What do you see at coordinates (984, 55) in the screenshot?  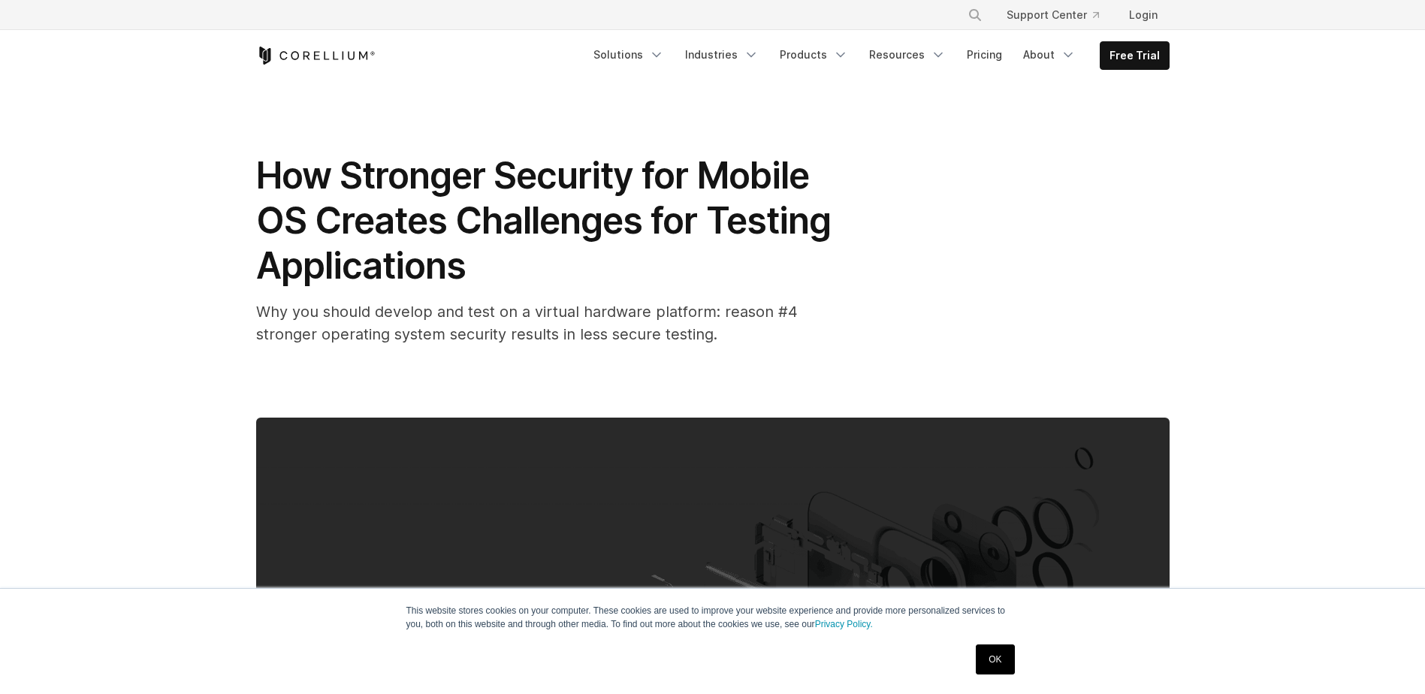 I see `a: Pricing` at bounding box center [984, 55].